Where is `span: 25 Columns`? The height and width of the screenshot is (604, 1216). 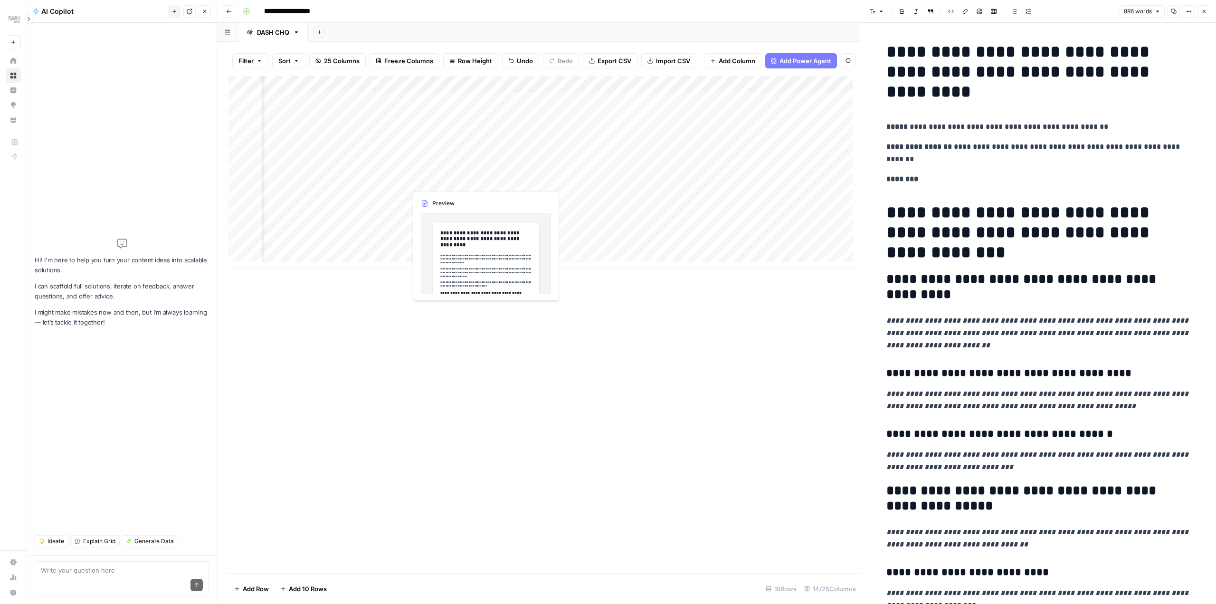
span: 25 Columns is located at coordinates (341, 61).